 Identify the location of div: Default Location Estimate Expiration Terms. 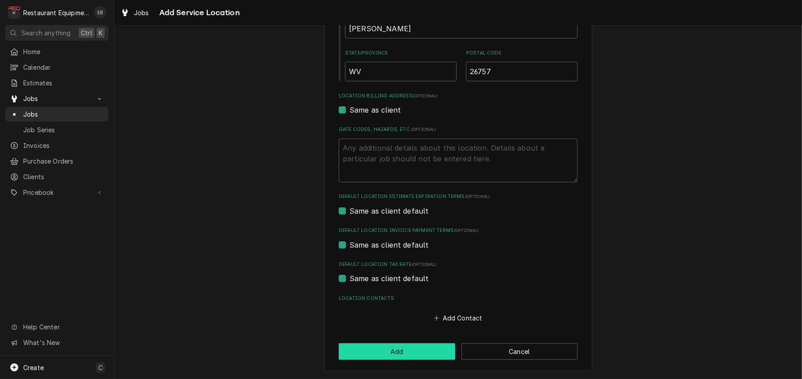
(458, 204).